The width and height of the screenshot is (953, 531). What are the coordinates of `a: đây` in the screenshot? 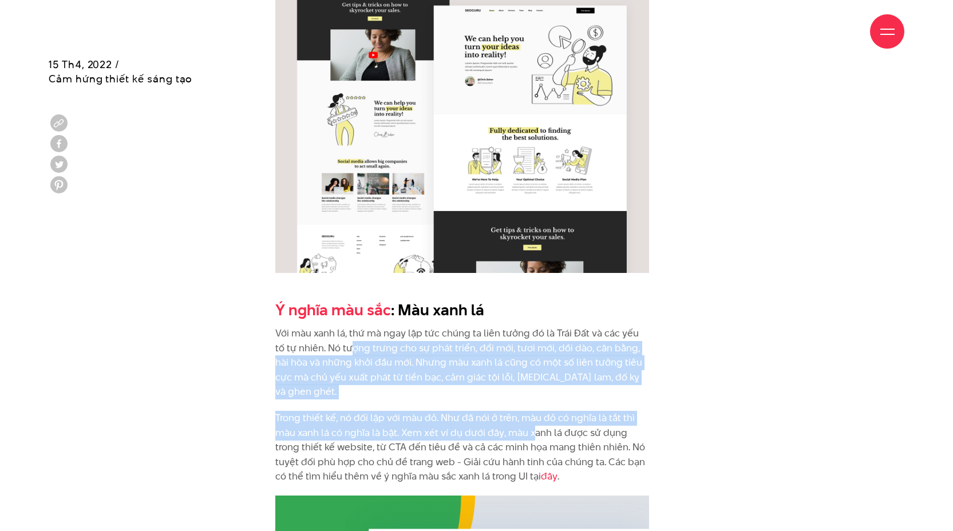 It's located at (549, 476).